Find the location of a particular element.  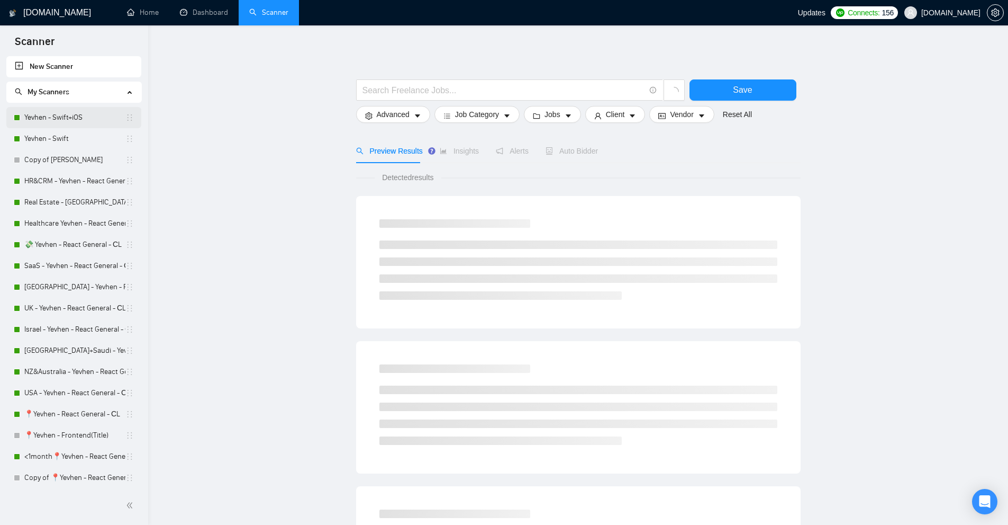

a: Yevhen - Swift+iOS is located at coordinates (75, 118).